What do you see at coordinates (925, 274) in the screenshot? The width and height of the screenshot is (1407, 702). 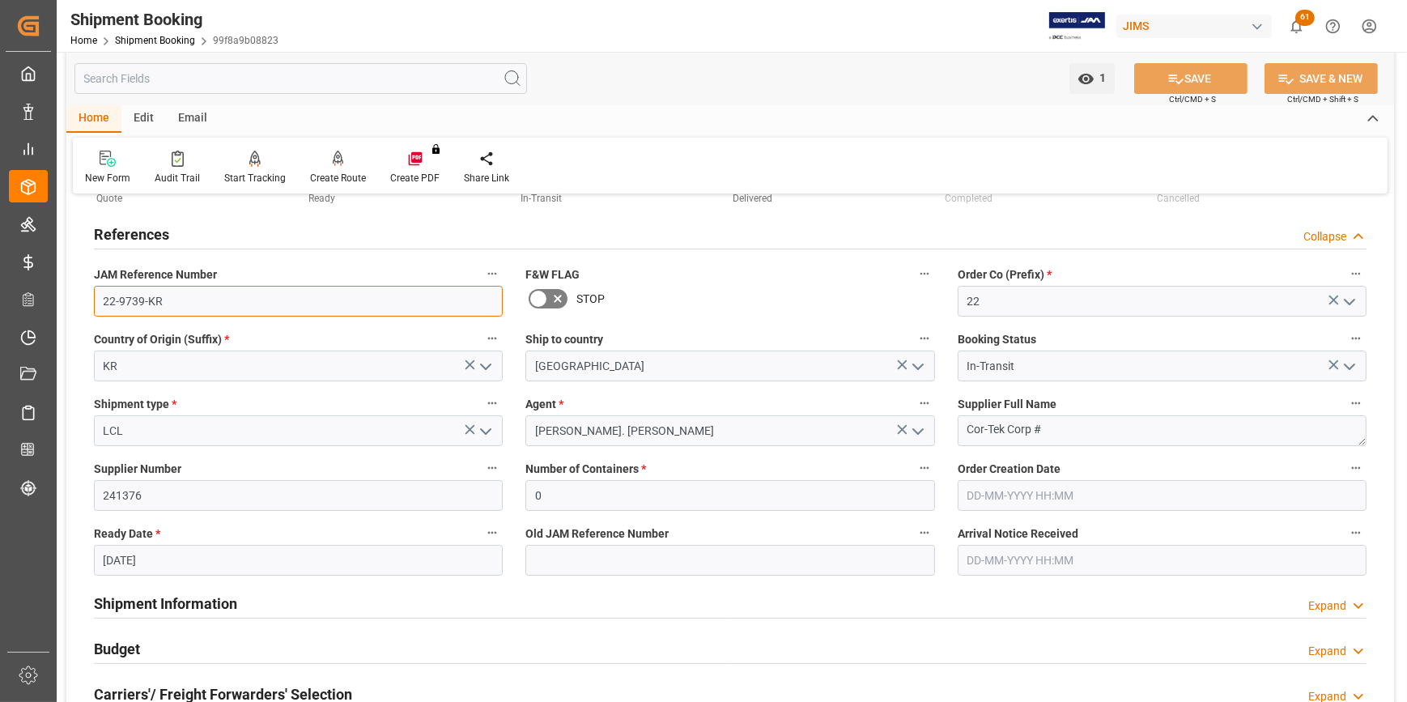 I see `button: F&W FLAG` at bounding box center [925, 274].